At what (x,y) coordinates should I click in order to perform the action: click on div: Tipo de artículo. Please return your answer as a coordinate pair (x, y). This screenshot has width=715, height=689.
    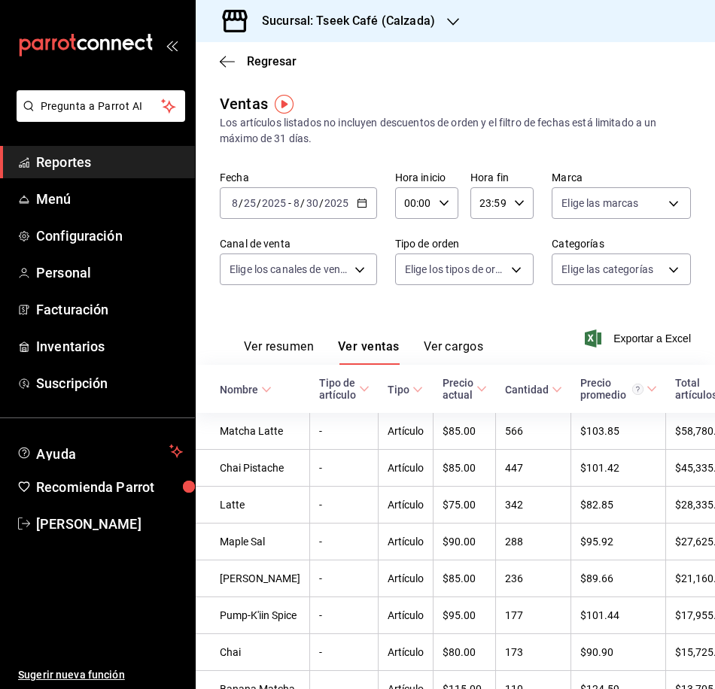
    Looking at the image, I should click on (337, 389).